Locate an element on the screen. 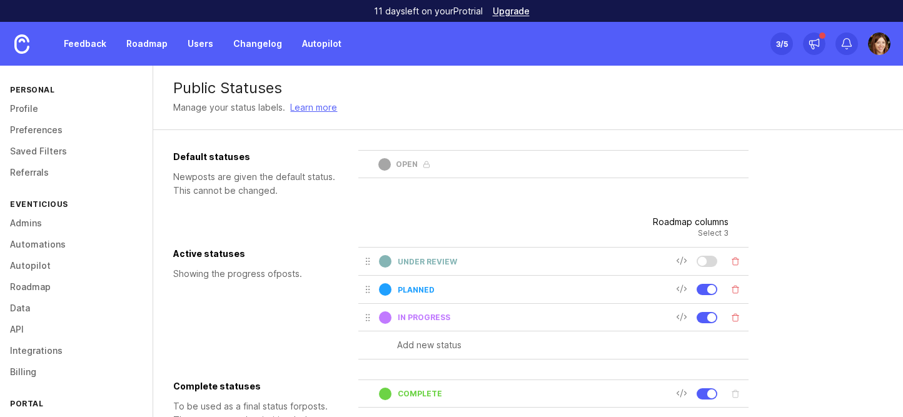 The width and height of the screenshot is (903, 417). a: Changelog is located at coordinates (258, 44).